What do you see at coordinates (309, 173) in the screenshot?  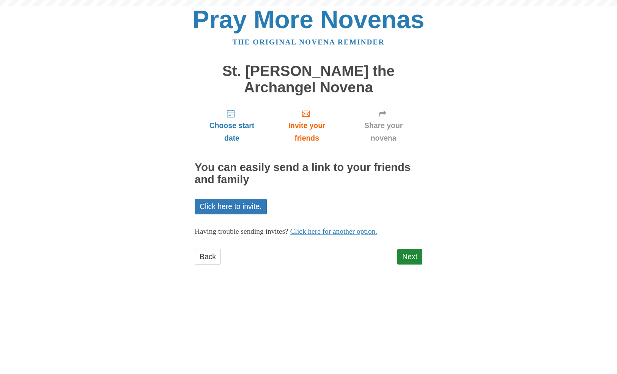 I see `h2: You can easily send a link to your friends and family` at bounding box center [309, 173].